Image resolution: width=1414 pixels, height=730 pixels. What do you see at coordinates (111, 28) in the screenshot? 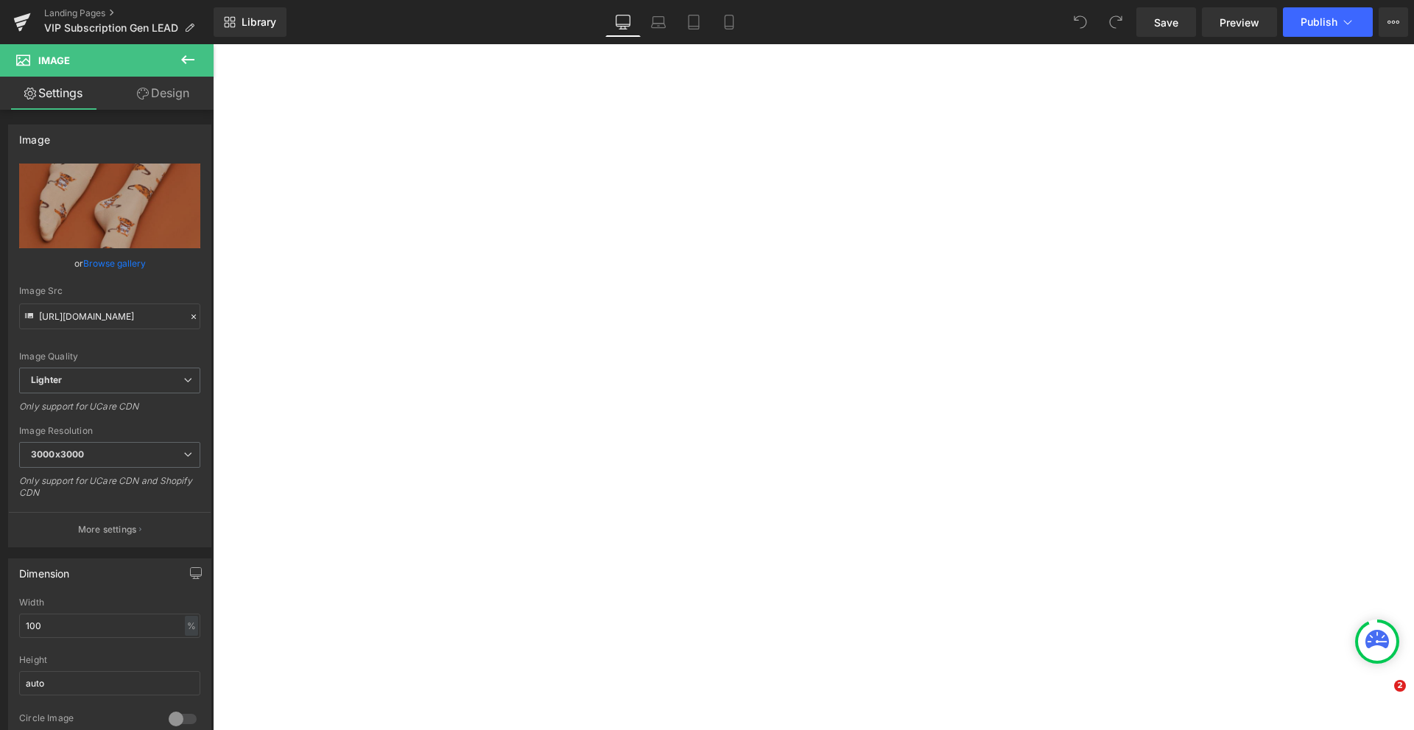
I see `span: VIP Subscription Gen LEAD` at bounding box center [111, 28].